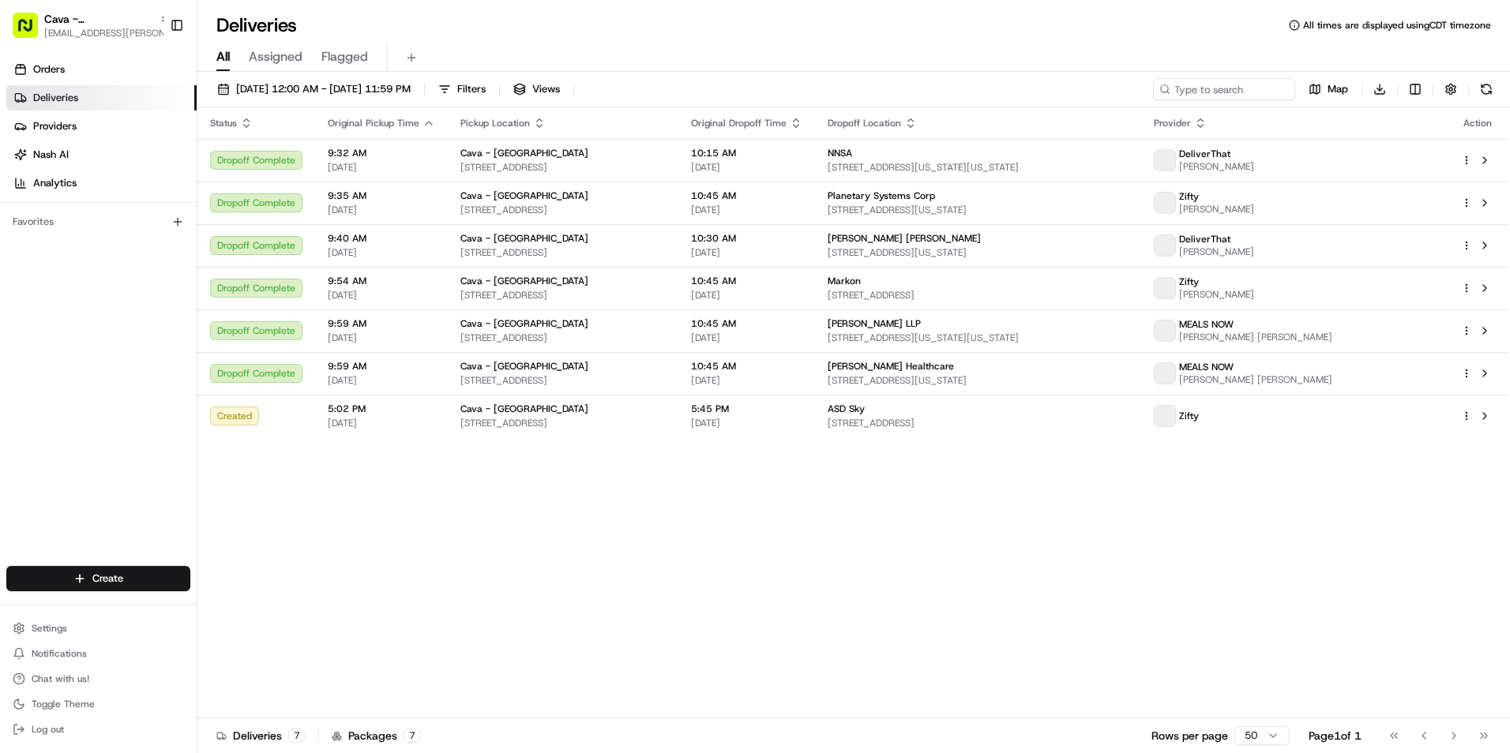 Image resolution: width=1510 pixels, height=753 pixels. Describe the element at coordinates (223, 123) in the screenshot. I see `span: Status` at that location.